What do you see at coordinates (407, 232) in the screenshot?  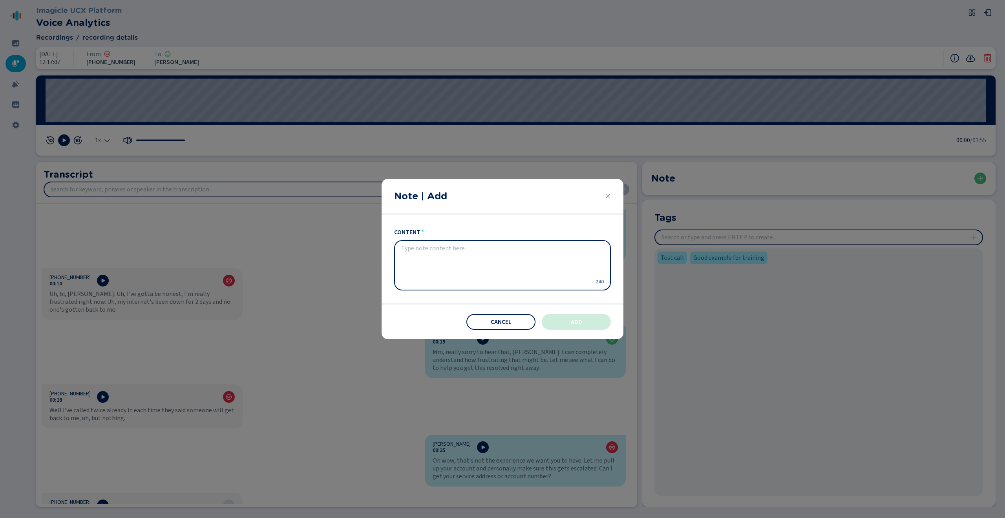 I see `span: content` at bounding box center [407, 232].